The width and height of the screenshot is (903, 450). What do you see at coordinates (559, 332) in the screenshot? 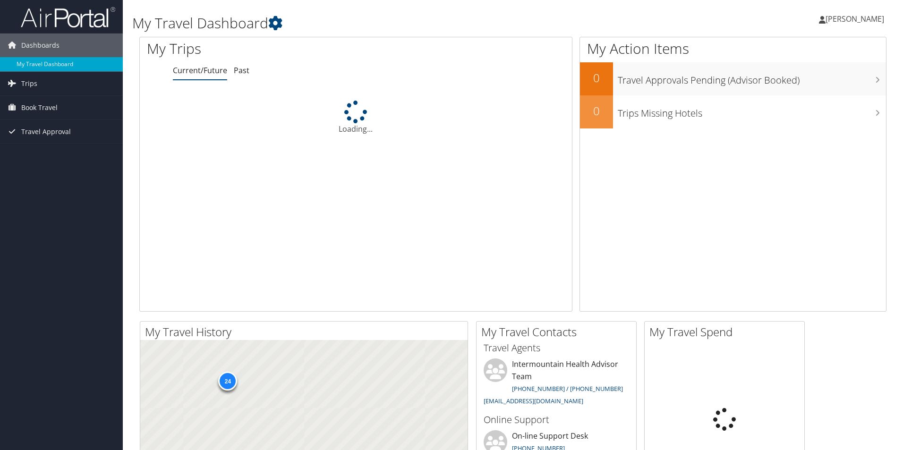
I see `h2: My Travel Contacts` at bounding box center [559, 332].